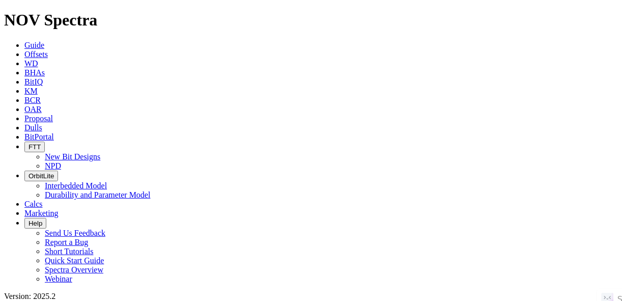  Describe the element at coordinates (39, 118) in the screenshot. I see `span: Proposal` at that location.